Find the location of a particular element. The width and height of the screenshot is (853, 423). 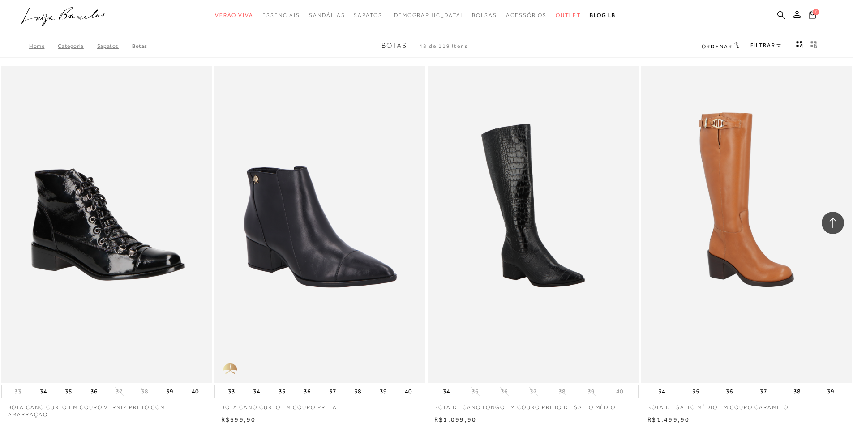

p: BOTA CANO CURTO EM COURO VERNIZ PRETO COM AMARRAÇÃO is located at coordinates (107, 409).